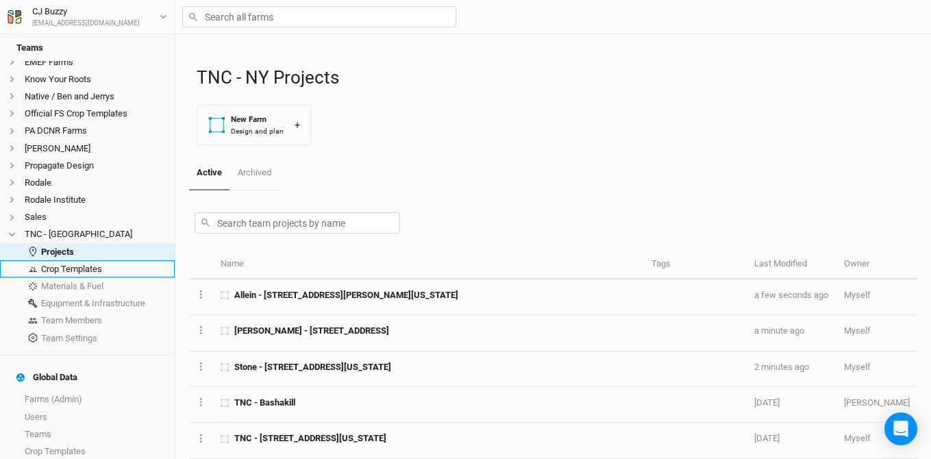  What do you see at coordinates (312, 331) in the screenshot?
I see `span: Ortiz - 2456 Crane Lane Watertown, NY` at bounding box center [312, 331].